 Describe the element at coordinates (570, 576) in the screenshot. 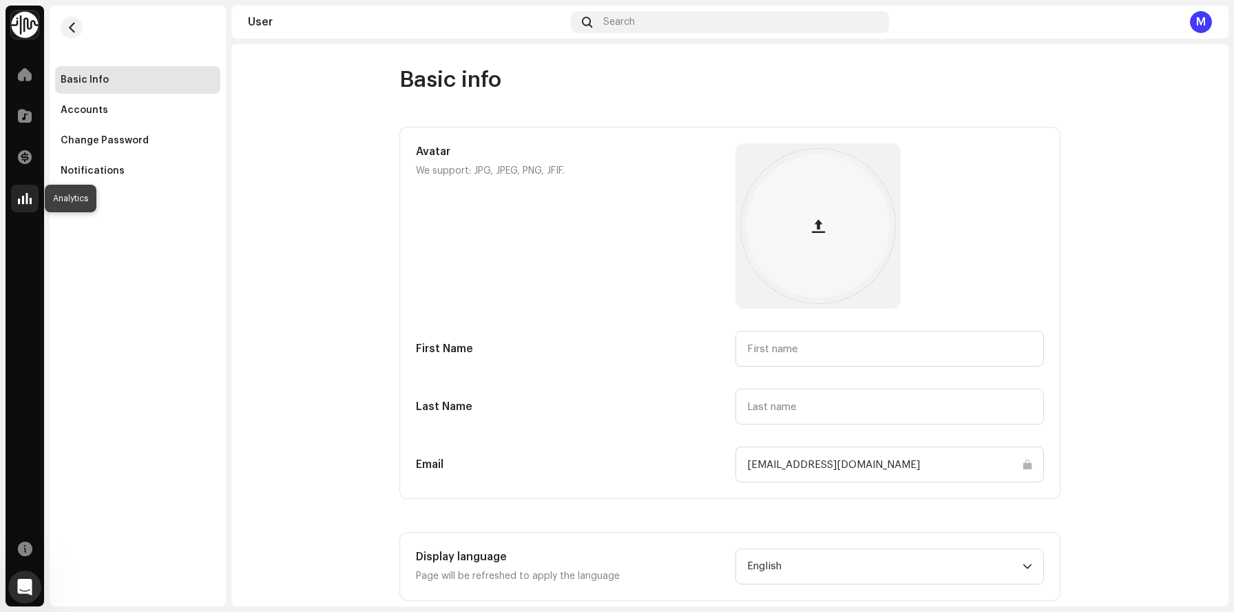

I see `p: Page will be refreshed to apply the language` at that location.